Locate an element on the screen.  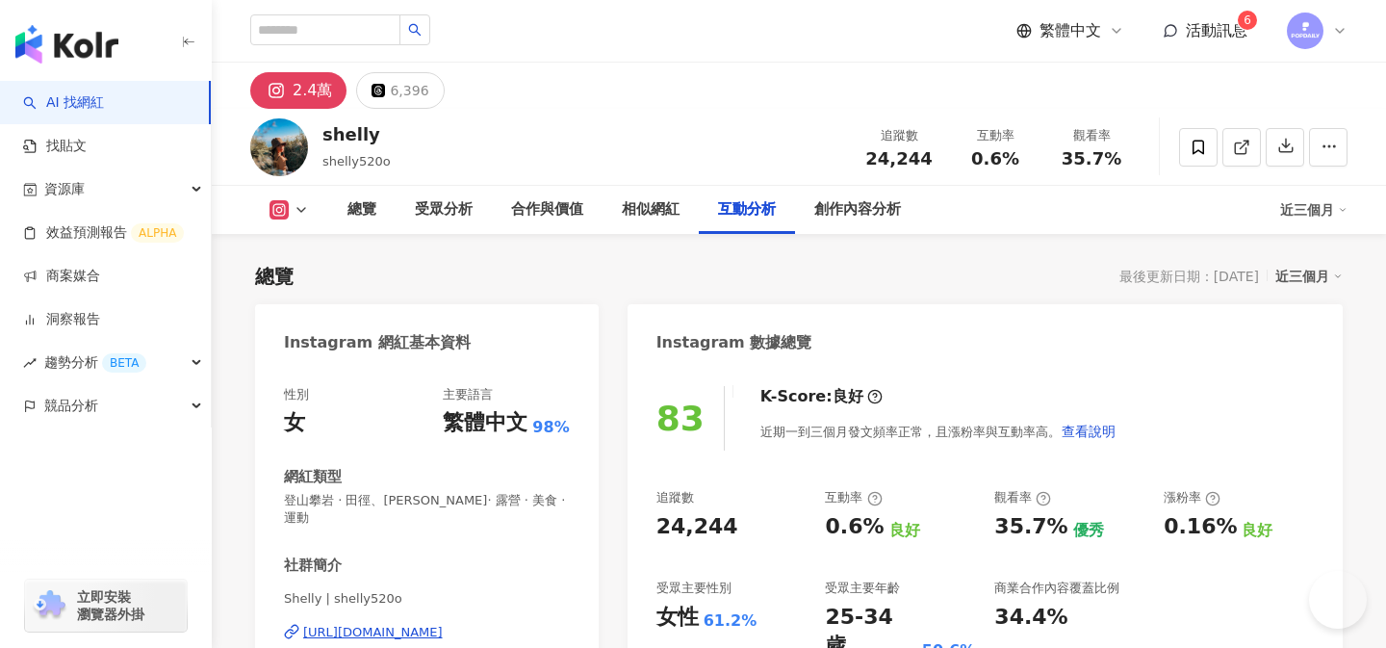
span: search is located at coordinates (415, 30).